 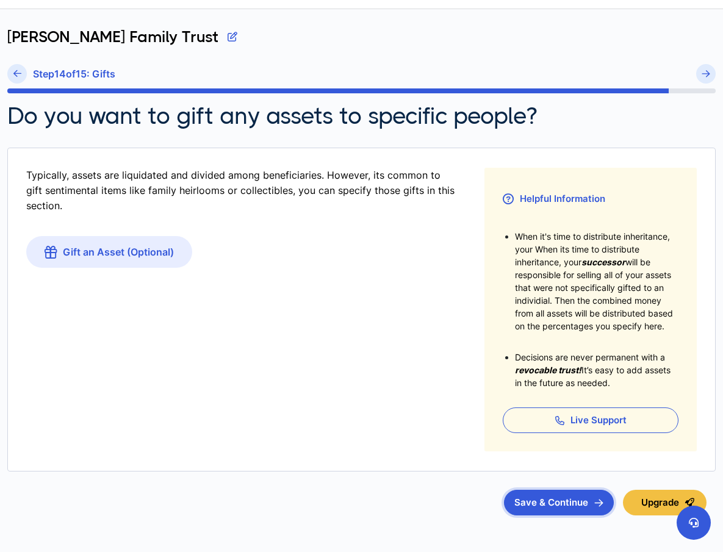 I want to click on a: Gift an Asset (Optional), so click(x=109, y=252).